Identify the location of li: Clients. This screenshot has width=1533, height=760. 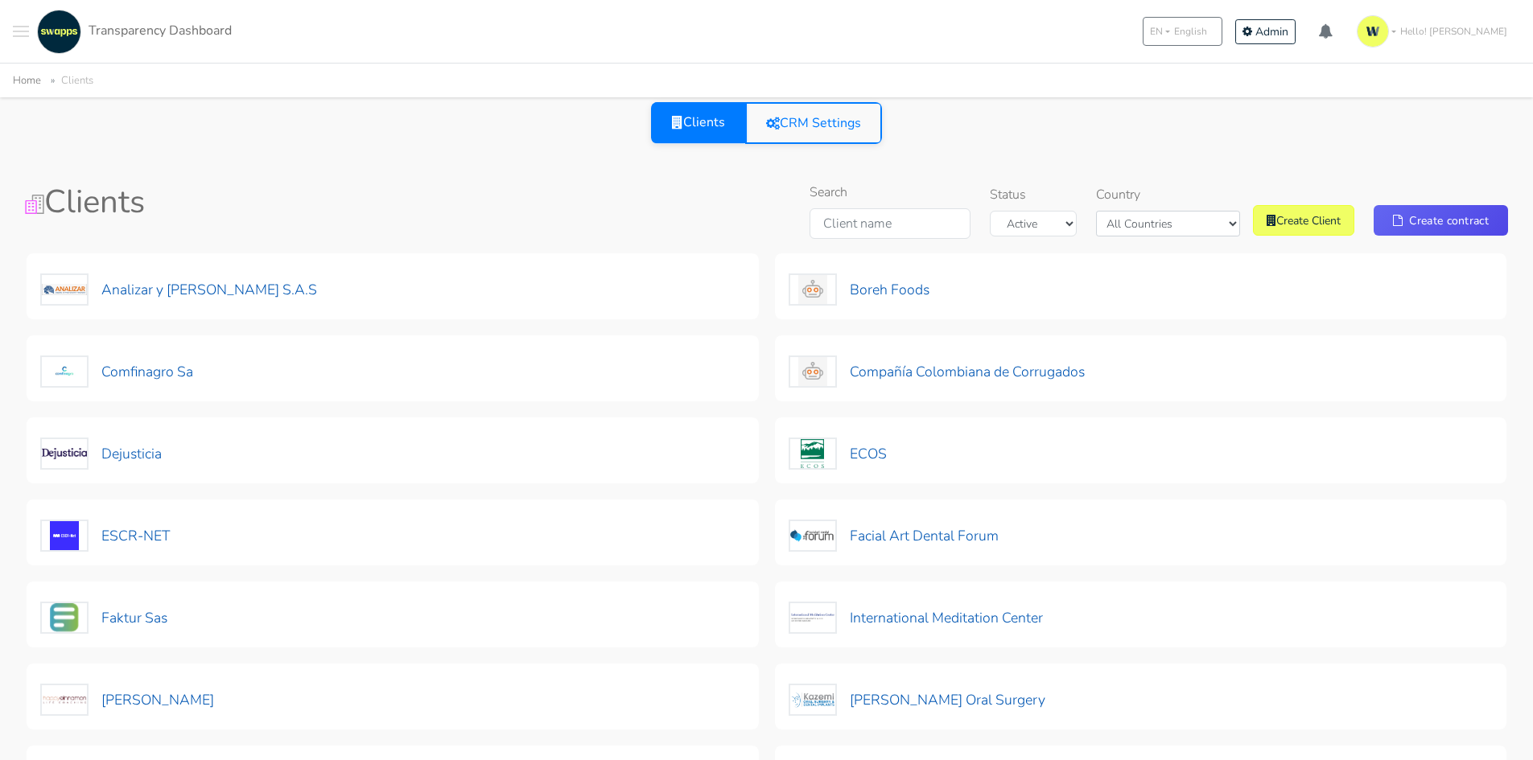
(68, 80).